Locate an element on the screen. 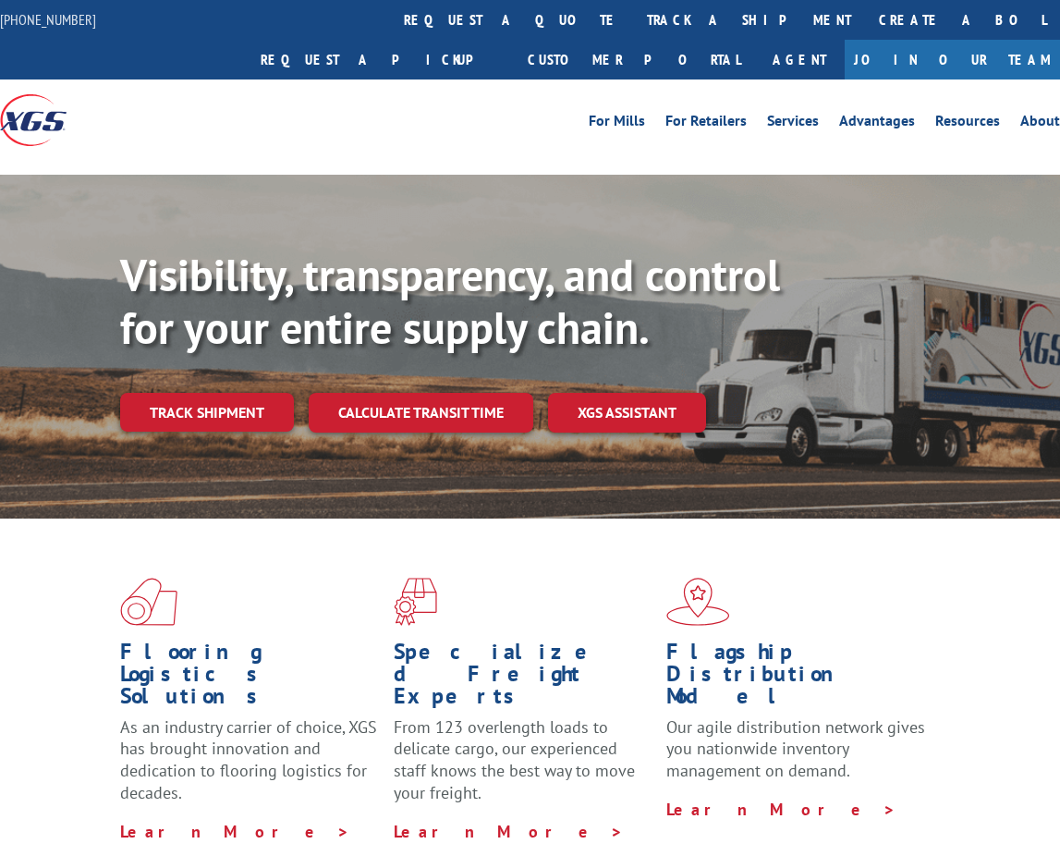 The height and width of the screenshot is (868, 1060). h1: Flagship Distribution Model is located at coordinates (796, 678).